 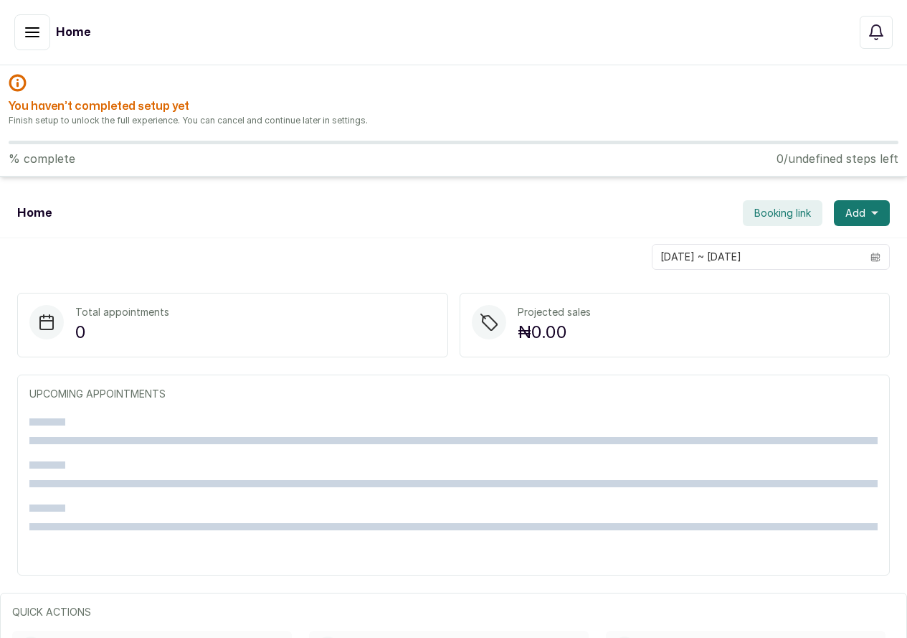 What do you see at coordinates (757, 257) in the screenshot?
I see `input: Select date` at bounding box center [757, 257].